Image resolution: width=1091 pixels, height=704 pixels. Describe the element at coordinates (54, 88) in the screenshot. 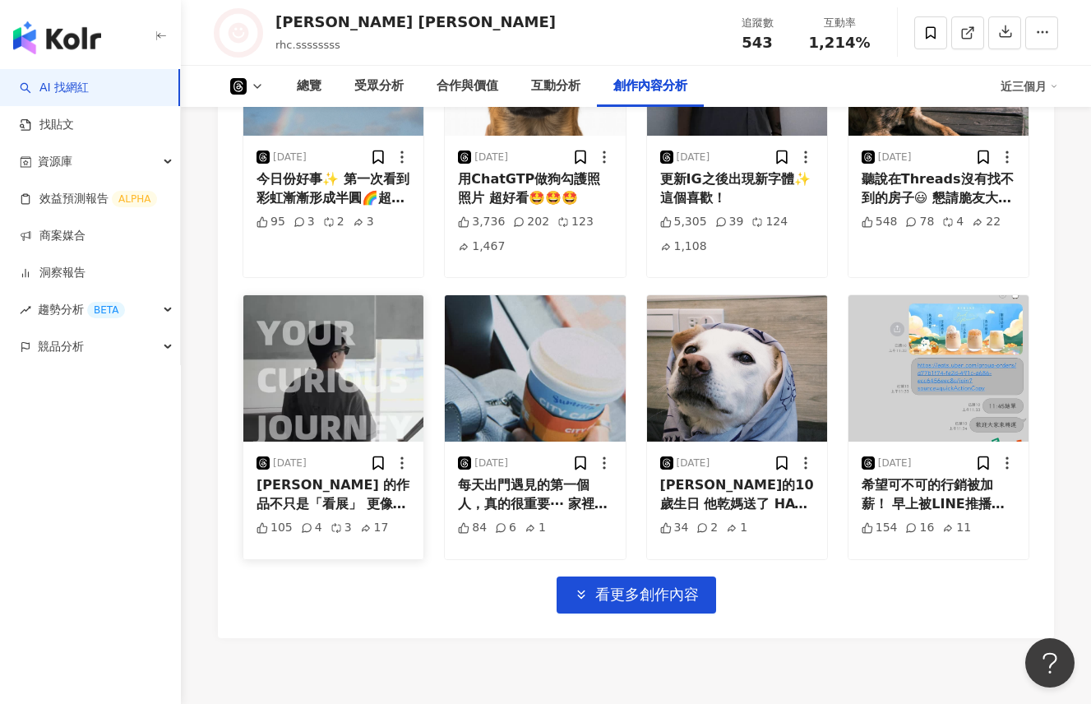

I see `a: searchAI 找網紅` at that location.